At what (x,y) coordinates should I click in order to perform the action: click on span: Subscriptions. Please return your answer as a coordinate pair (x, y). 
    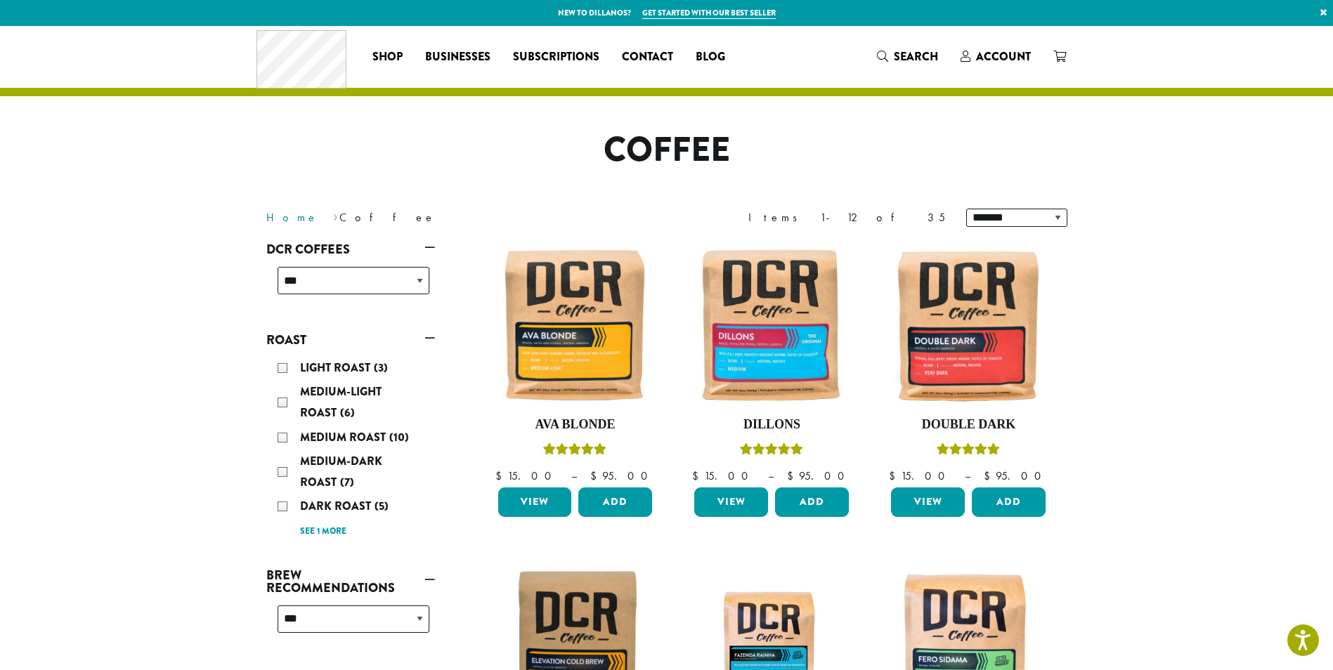
    Looking at the image, I should click on (556, 57).